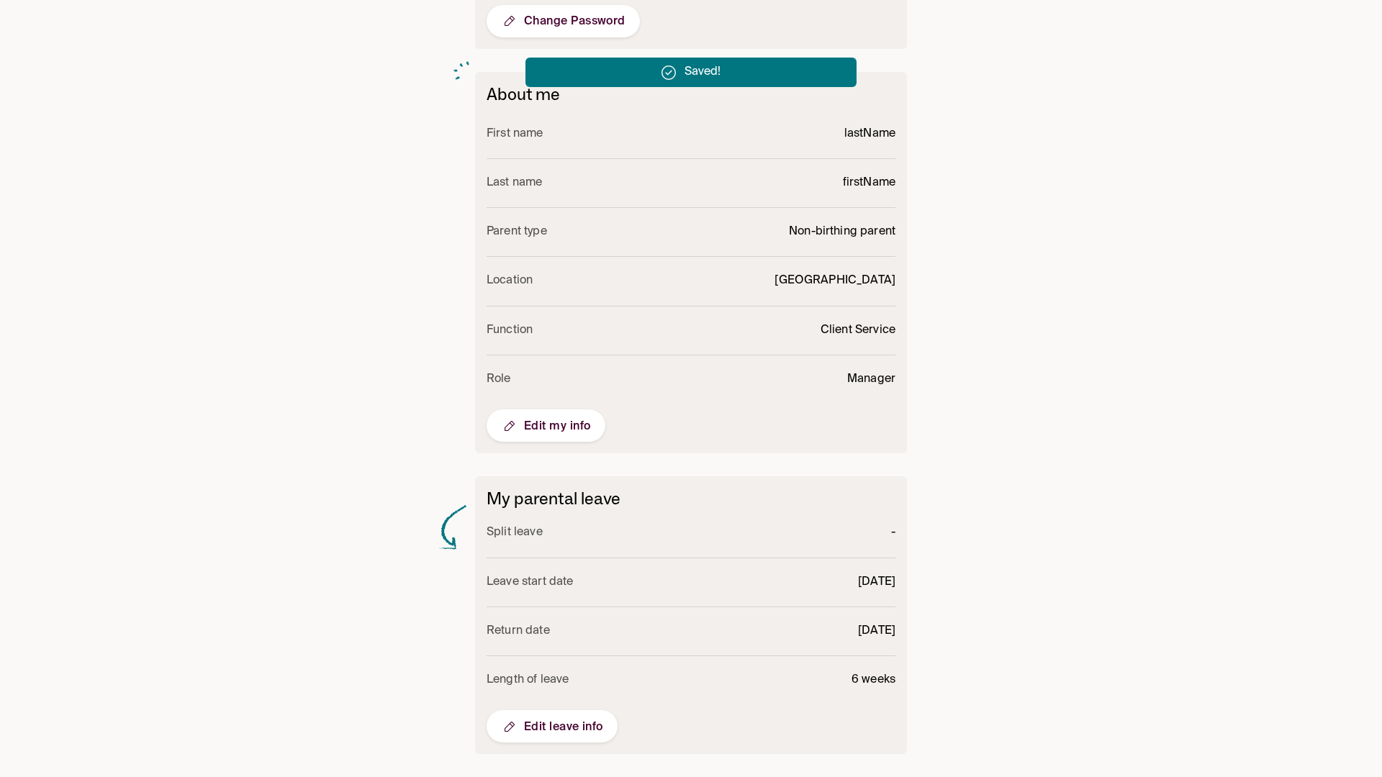 This screenshot has height=777, width=1382. What do you see at coordinates (530, 582) in the screenshot?
I see `p: Leave start date` at bounding box center [530, 582].